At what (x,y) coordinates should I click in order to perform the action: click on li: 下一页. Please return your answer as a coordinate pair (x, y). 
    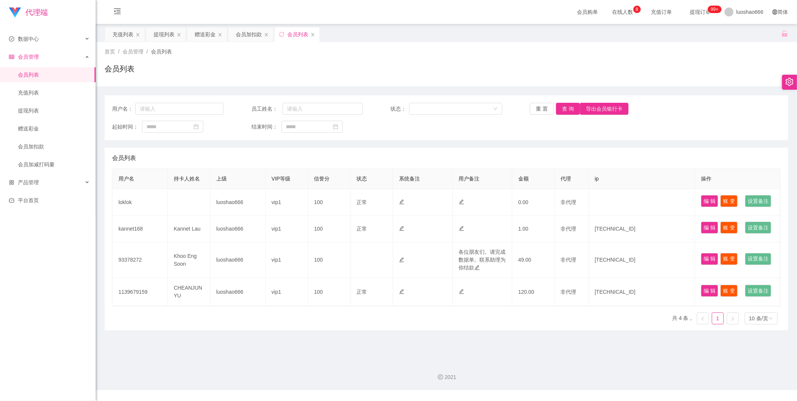
    Looking at the image, I should click on (733, 318).